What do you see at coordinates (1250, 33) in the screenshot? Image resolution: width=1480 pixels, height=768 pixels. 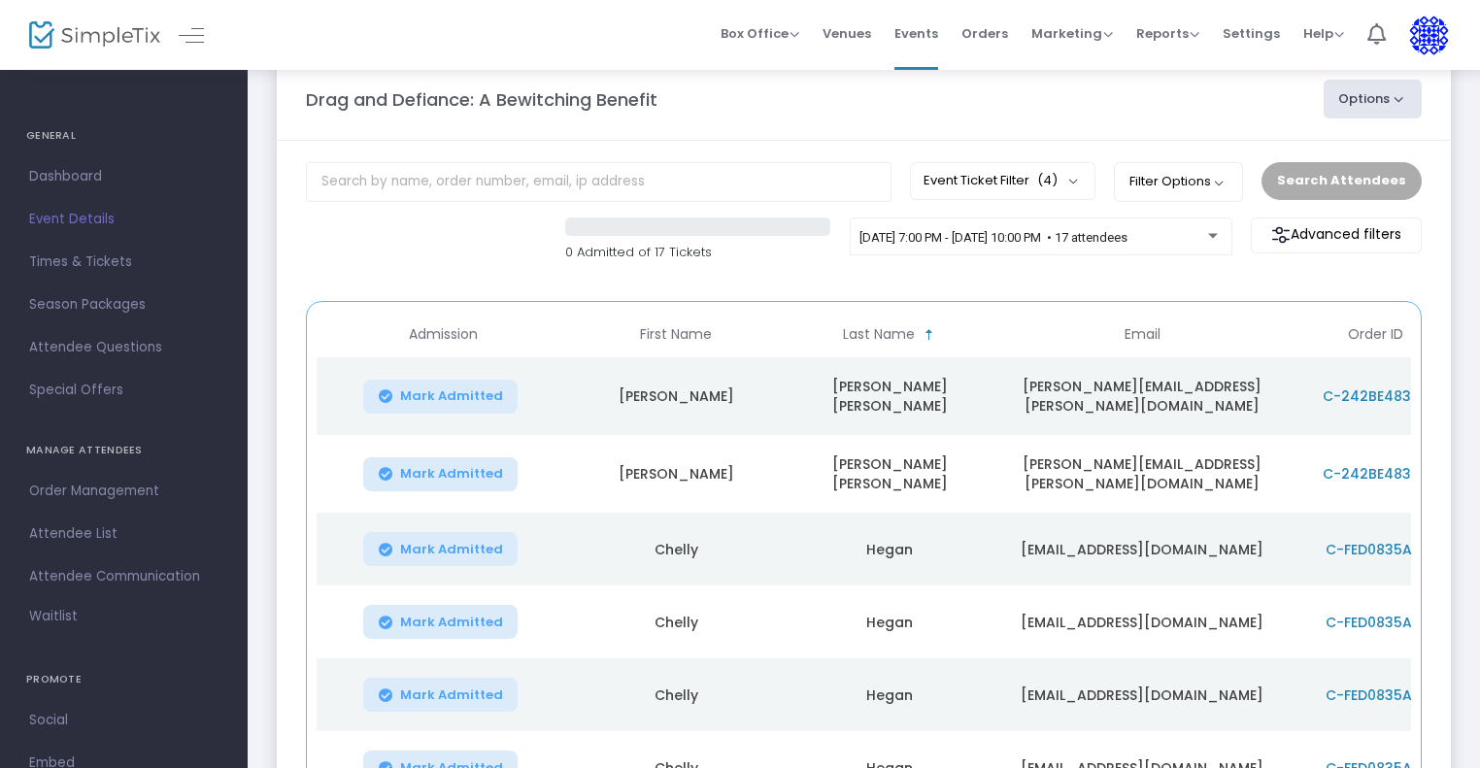 I see `span: Settings` at bounding box center [1250, 33].